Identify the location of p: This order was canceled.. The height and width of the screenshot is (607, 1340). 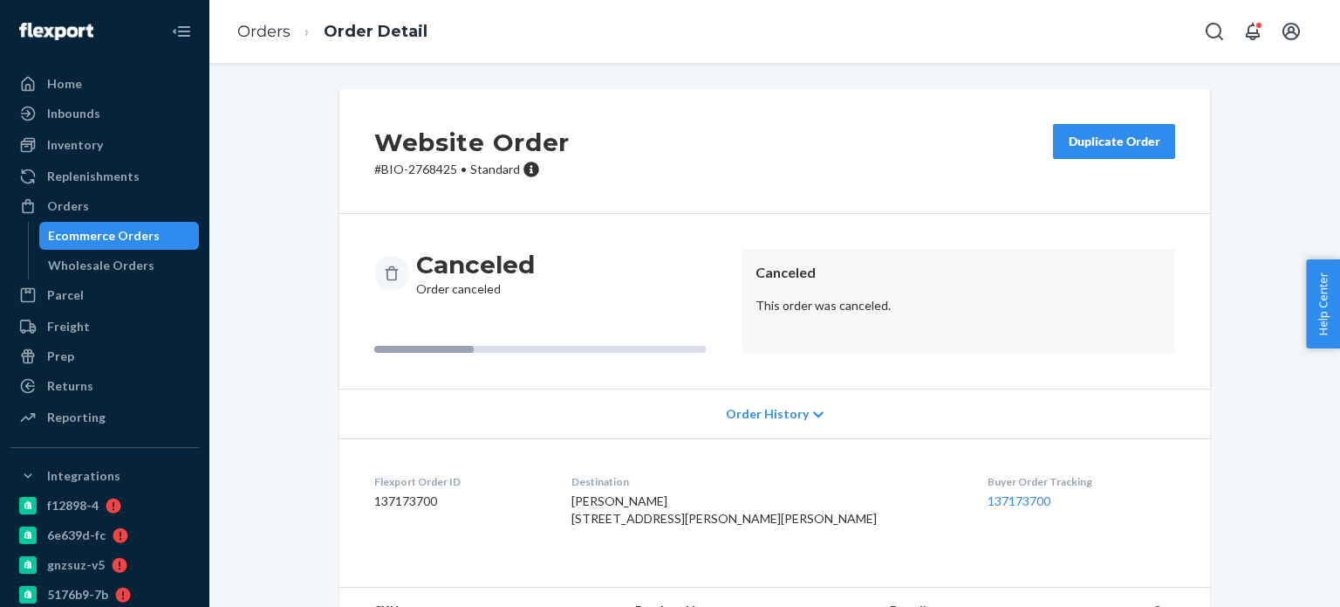
(958, 305).